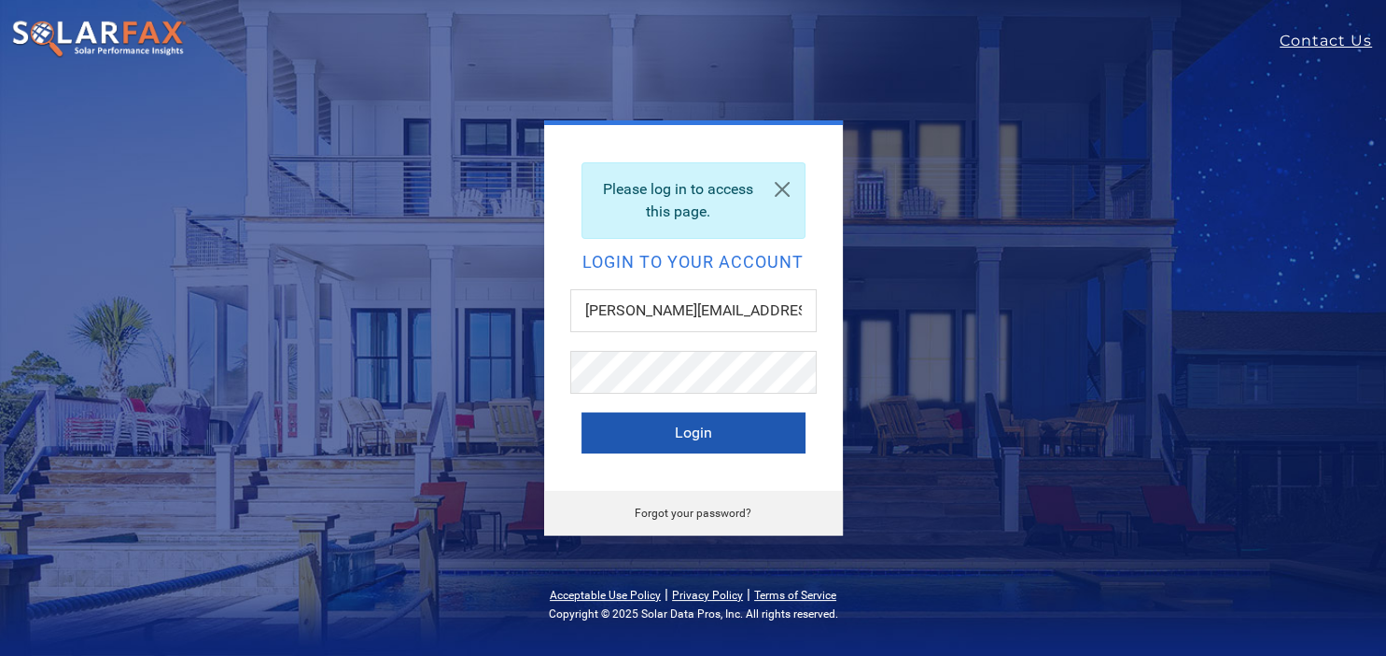  What do you see at coordinates (1333, 41) in the screenshot?
I see `a: Contact Us` at bounding box center [1333, 41].